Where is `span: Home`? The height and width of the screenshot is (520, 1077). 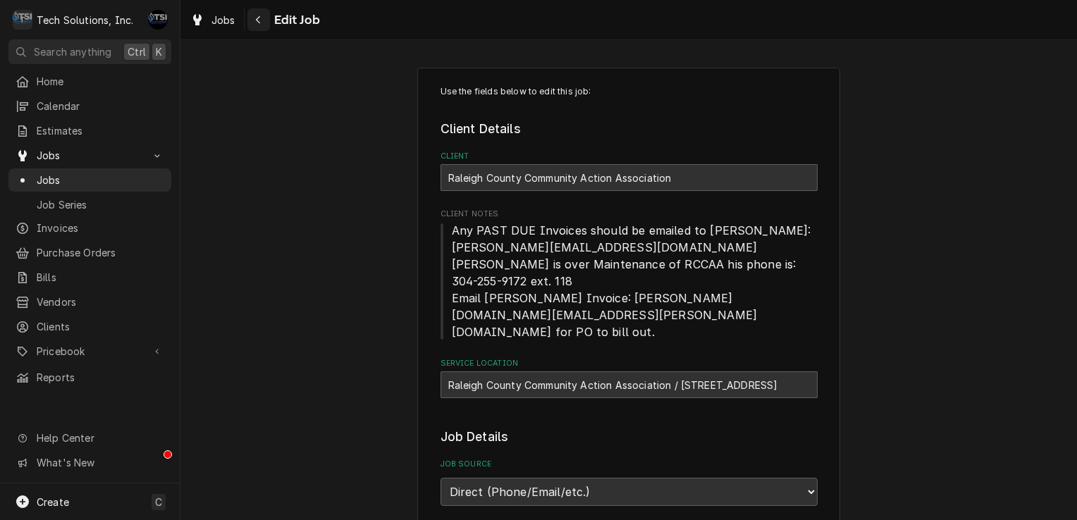
span: Home is located at coordinates (100, 81).